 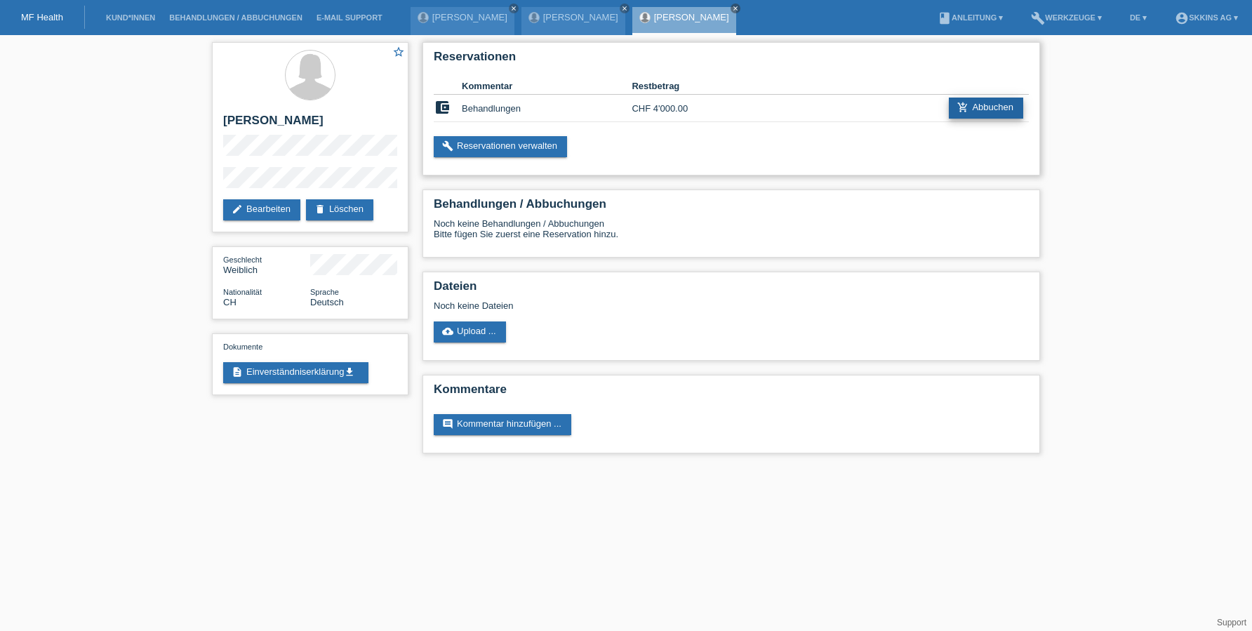 I want to click on i: add_shopping_cart, so click(x=963, y=107).